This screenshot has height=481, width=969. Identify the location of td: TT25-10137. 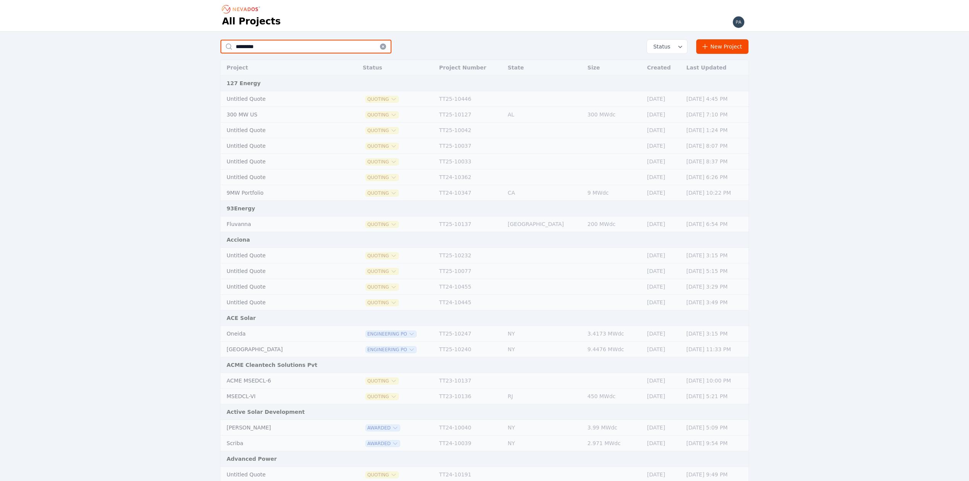
(470, 224).